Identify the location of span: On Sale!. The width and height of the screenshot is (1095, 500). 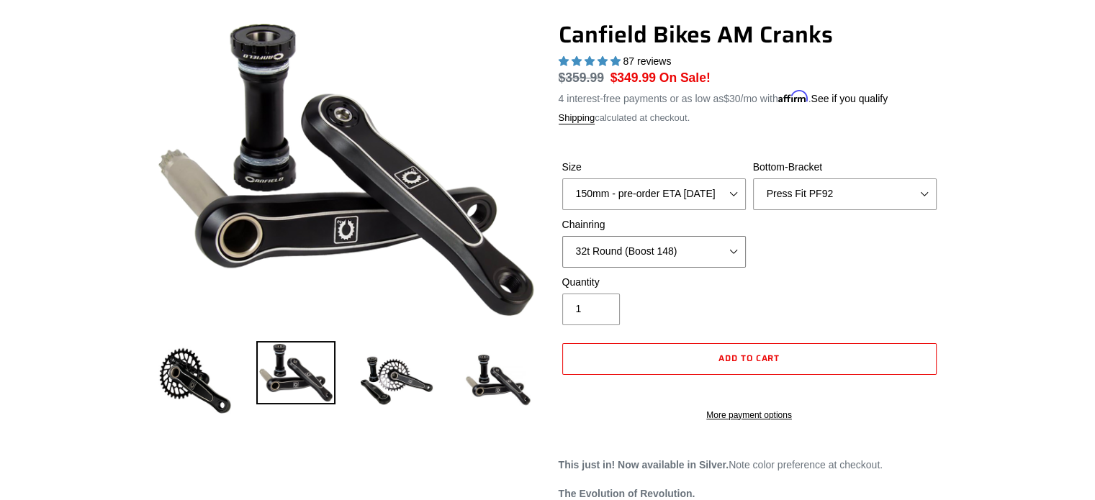
(685, 78).